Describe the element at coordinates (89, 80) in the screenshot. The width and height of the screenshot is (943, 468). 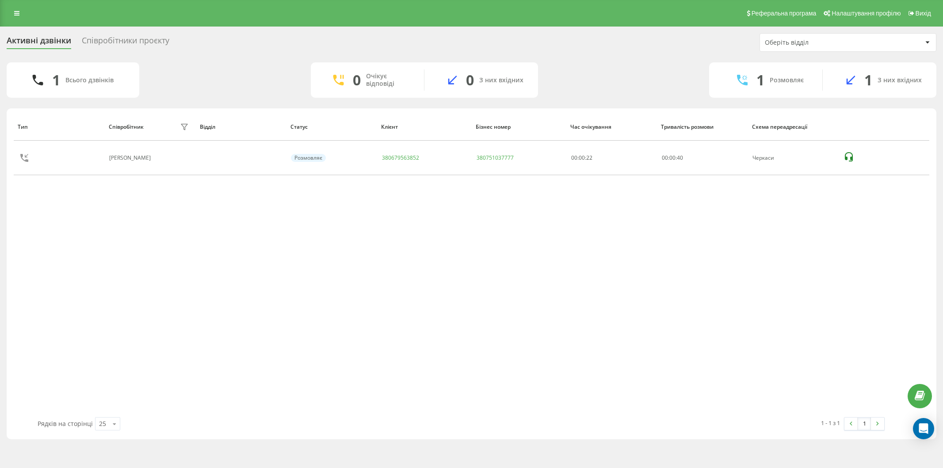
I see `div: Всього дзвінків` at that location.